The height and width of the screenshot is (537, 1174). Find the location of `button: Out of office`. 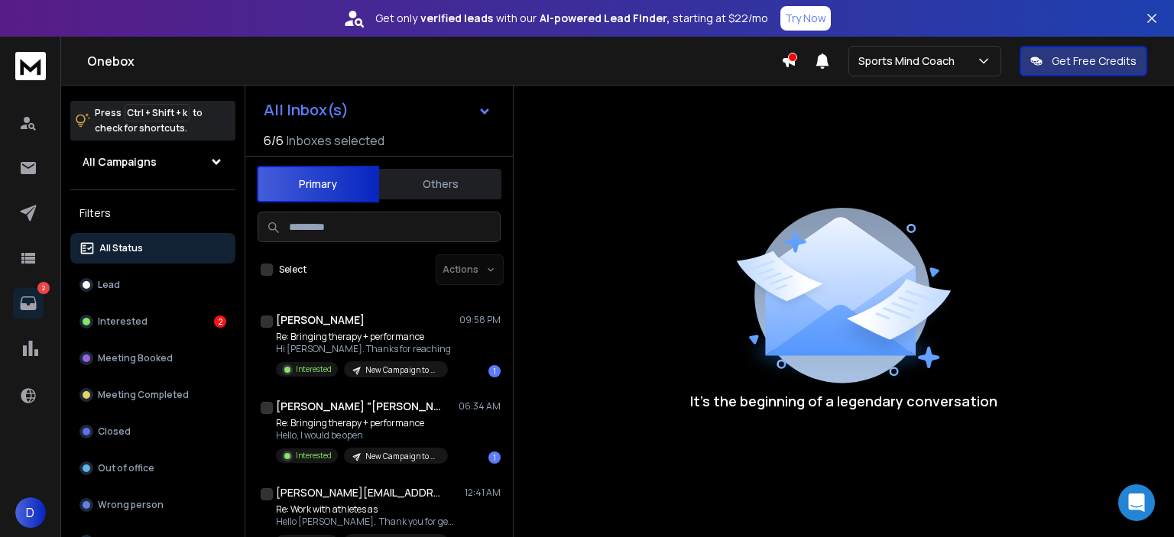

button: Out of office is located at coordinates (153, 469).